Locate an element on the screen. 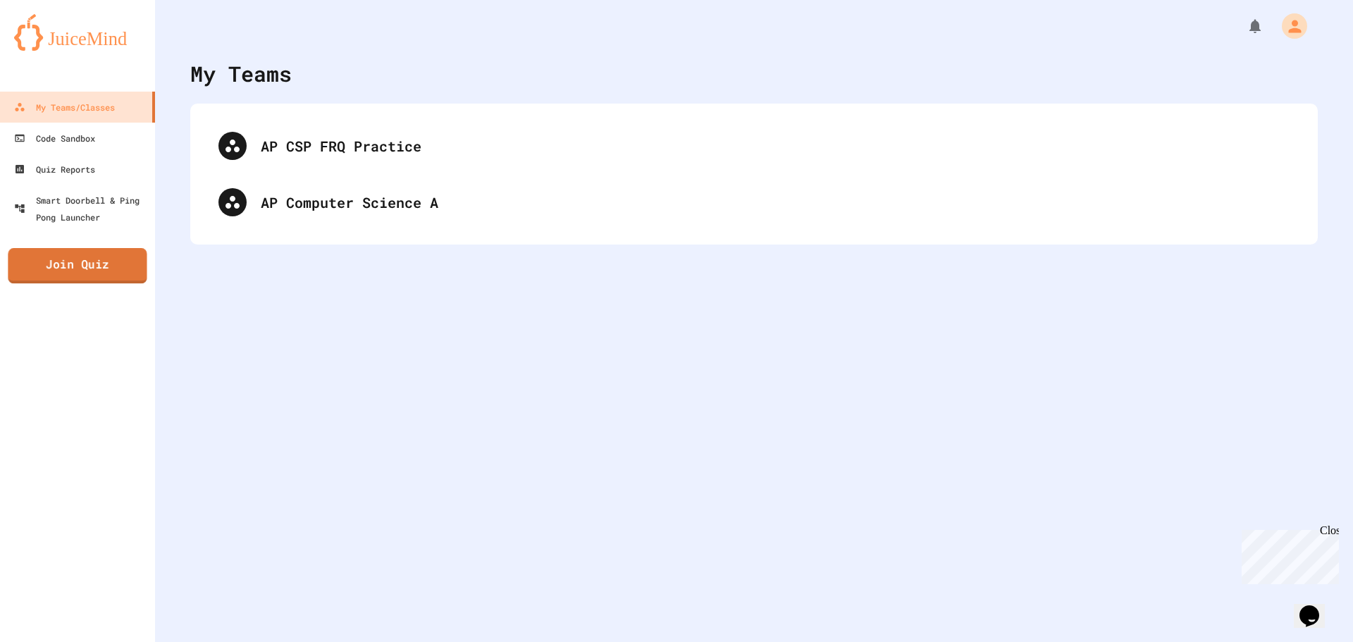 Image resolution: width=1353 pixels, height=642 pixels. div: Quiz Reports is located at coordinates (54, 169).